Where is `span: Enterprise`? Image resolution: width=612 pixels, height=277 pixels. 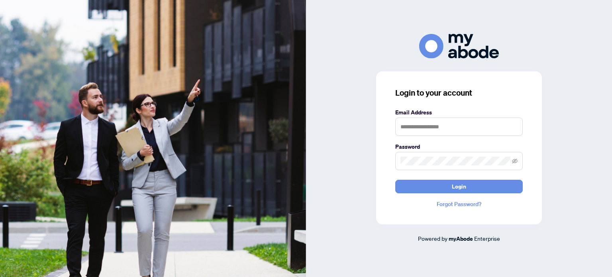 span: Enterprise is located at coordinates (487, 238).